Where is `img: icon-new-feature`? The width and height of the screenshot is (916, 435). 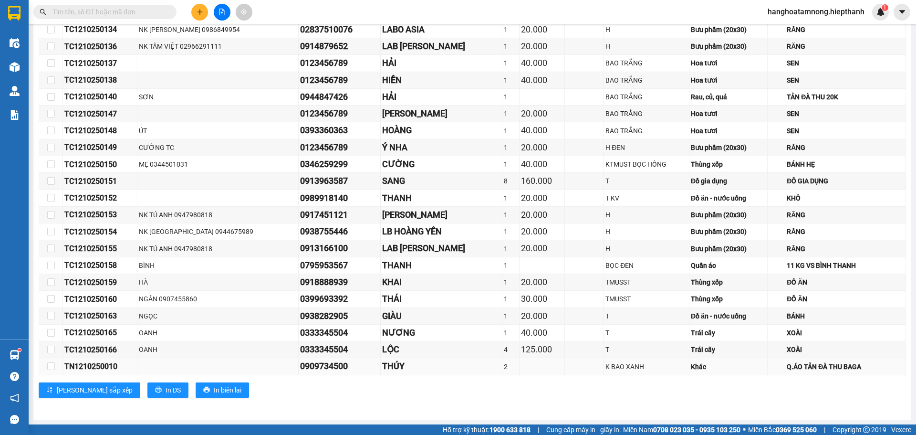 img: icon-new-feature is located at coordinates (881, 12).